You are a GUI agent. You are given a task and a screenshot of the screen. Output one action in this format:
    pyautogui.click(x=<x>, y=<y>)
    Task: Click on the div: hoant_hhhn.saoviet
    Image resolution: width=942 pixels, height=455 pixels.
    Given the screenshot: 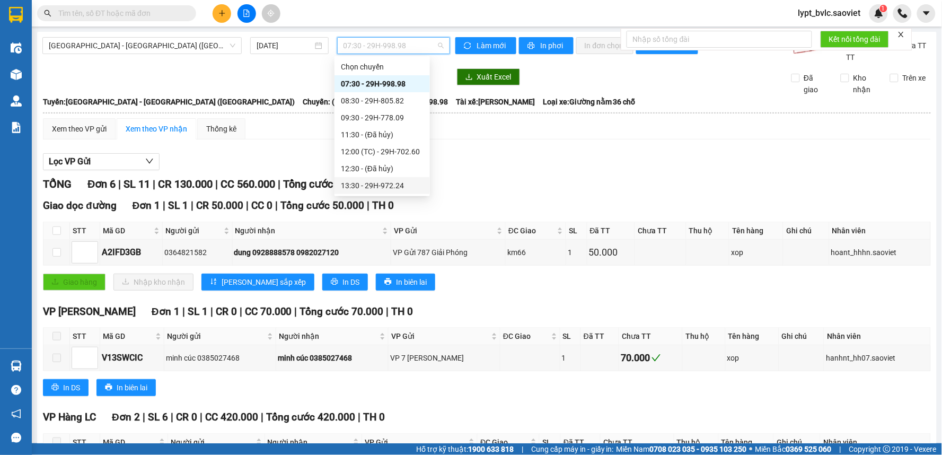 What is the action you would take?
    pyautogui.click(x=880, y=252)
    